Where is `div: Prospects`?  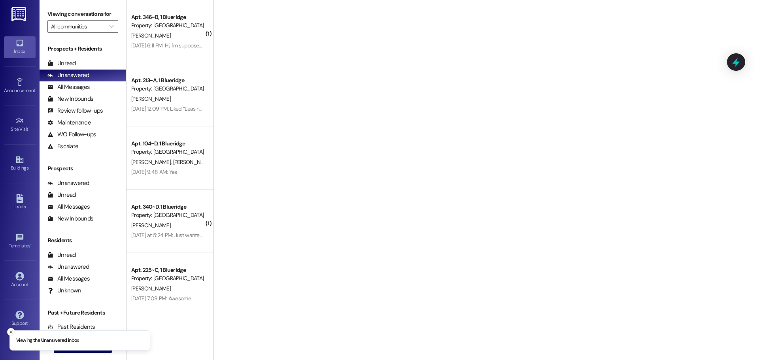 div: Prospects is located at coordinates (83, 168).